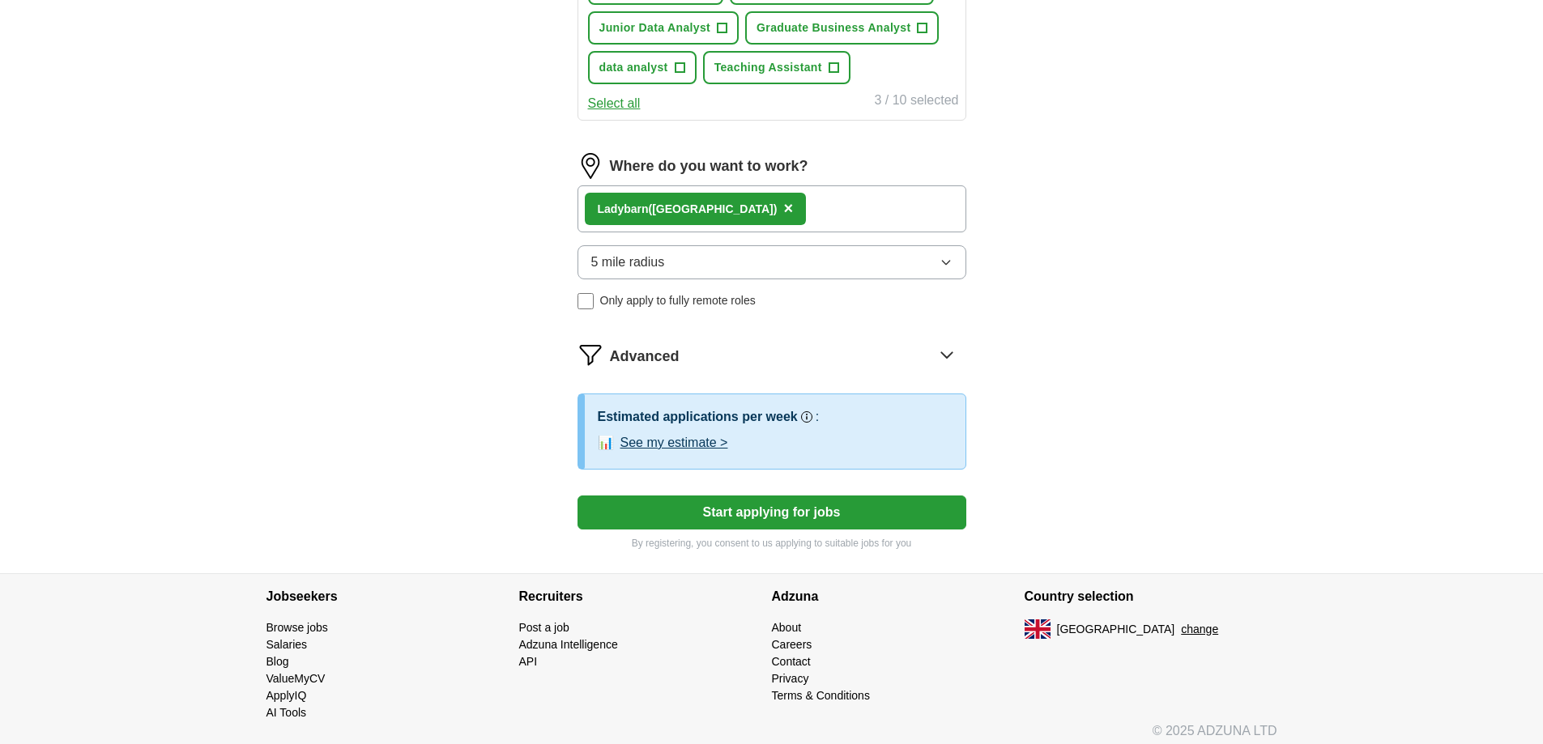 The height and width of the screenshot is (744, 1543). I want to click on a: Salaries, so click(287, 645).